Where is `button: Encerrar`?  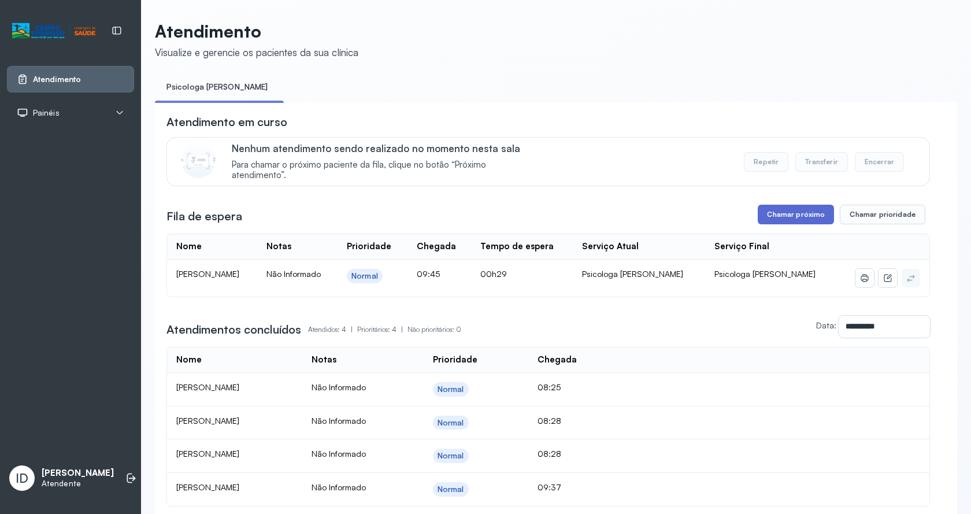 button: Encerrar is located at coordinates (879, 162).